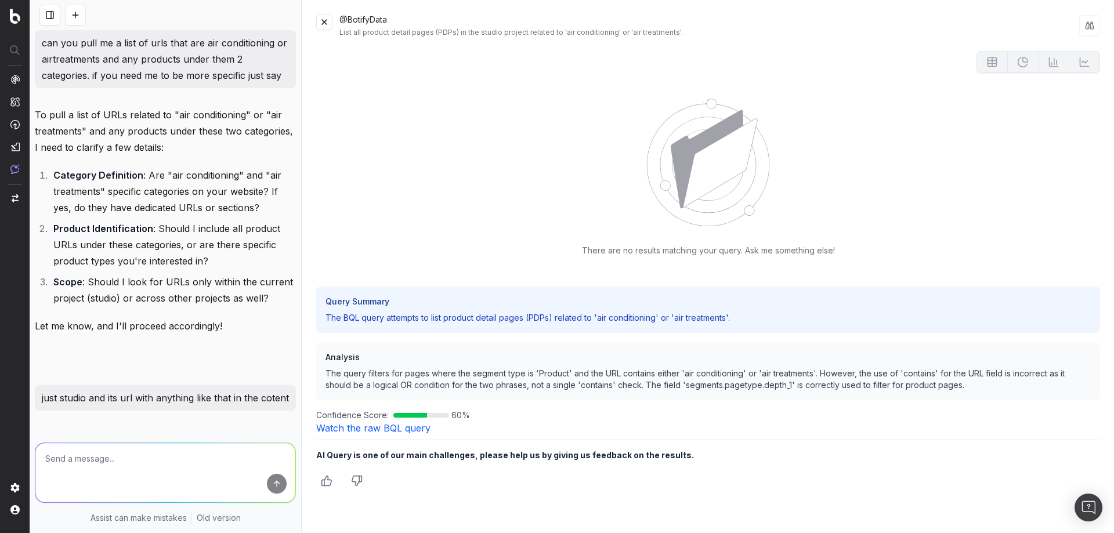  What do you see at coordinates (103, 229) in the screenshot?
I see `strong: Product Identification` at bounding box center [103, 229].